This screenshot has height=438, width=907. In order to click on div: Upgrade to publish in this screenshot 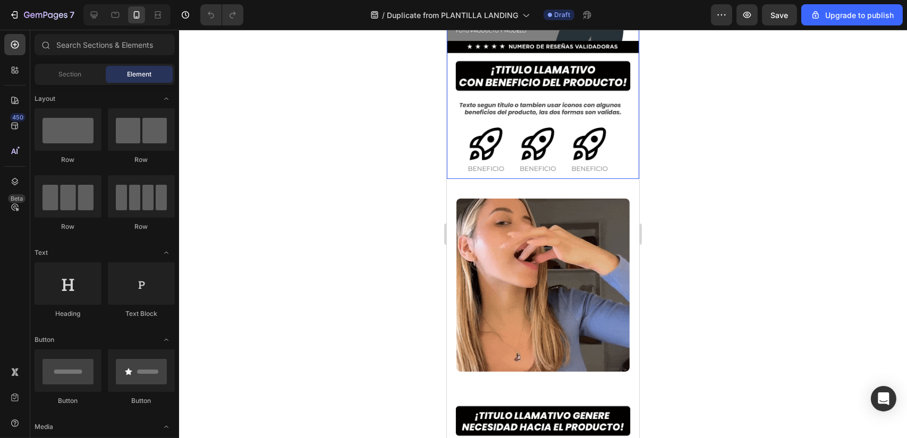, I will do `click(852, 15)`.